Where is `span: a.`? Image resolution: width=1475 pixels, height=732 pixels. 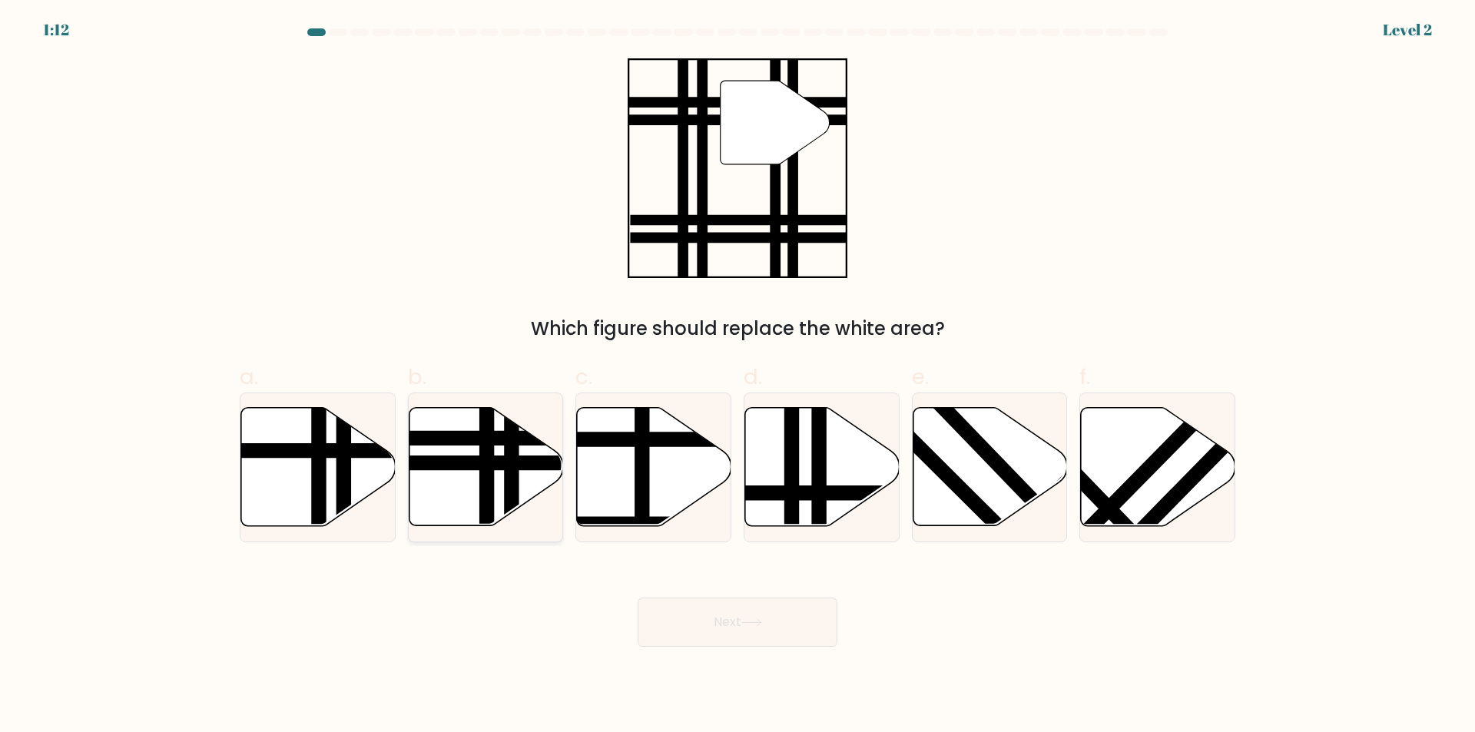 span: a. is located at coordinates (249, 377).